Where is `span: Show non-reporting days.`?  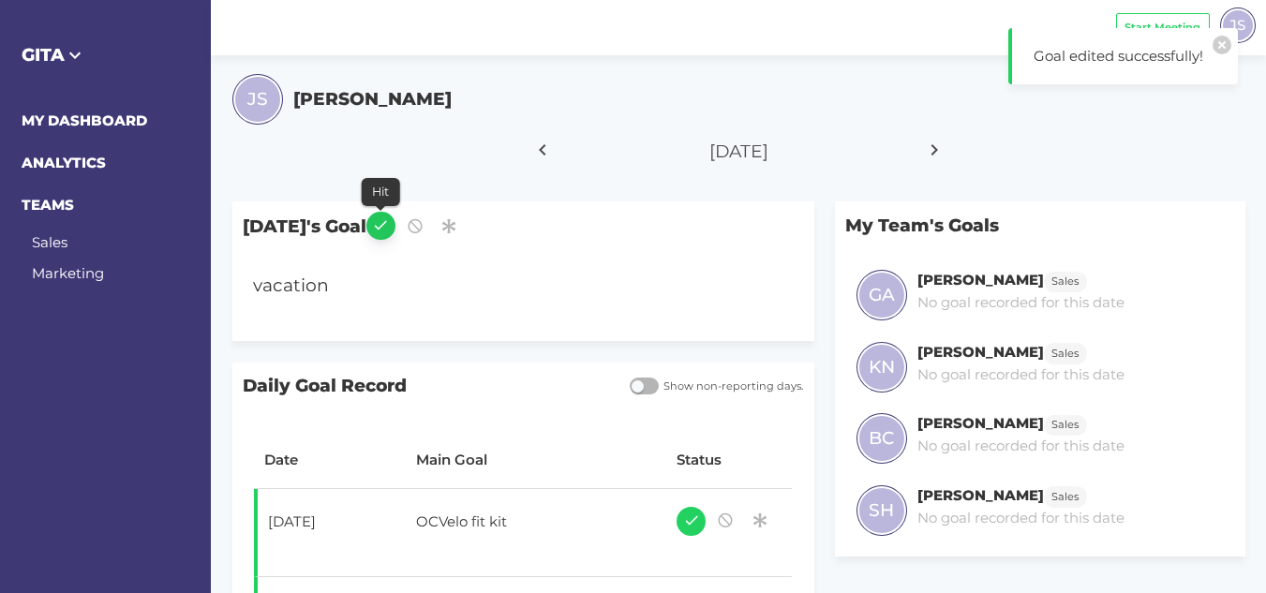 span: Show non-reporting days. is located at coordinates (731, 386).